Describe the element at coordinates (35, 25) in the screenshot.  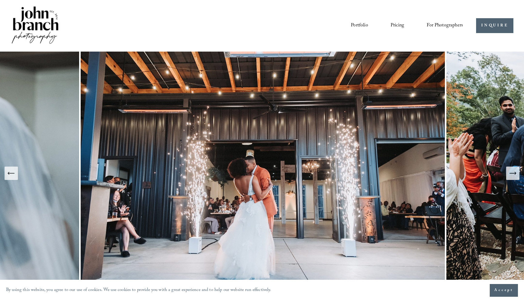
I see `img: John Branch IV Photography` at that location.